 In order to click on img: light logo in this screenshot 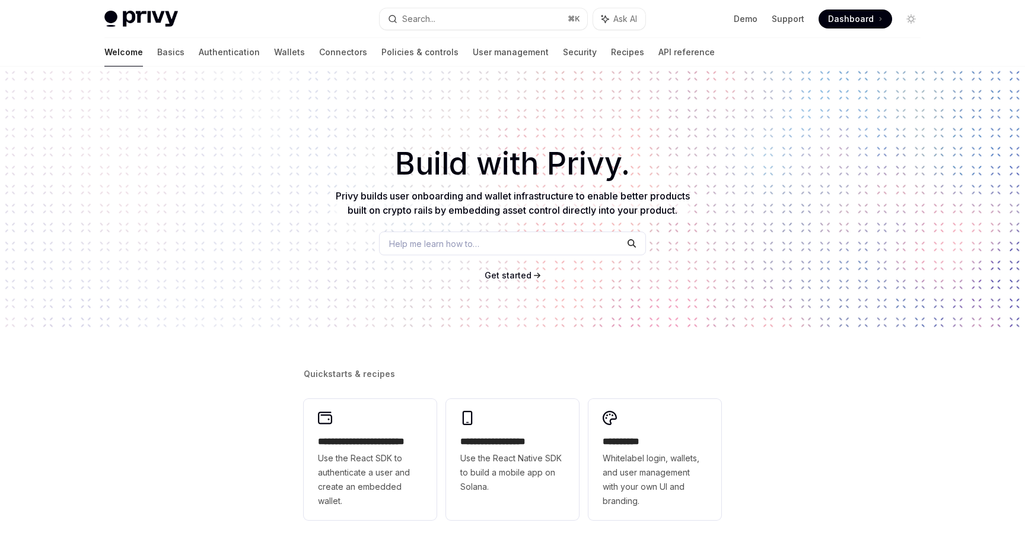, I will do `click(141, 19)`.